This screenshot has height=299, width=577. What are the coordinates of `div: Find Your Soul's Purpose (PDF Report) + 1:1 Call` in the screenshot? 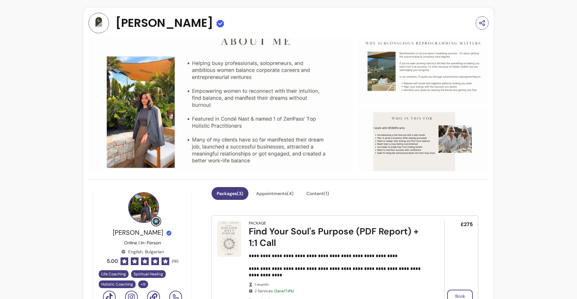 It's located at (337, 238).